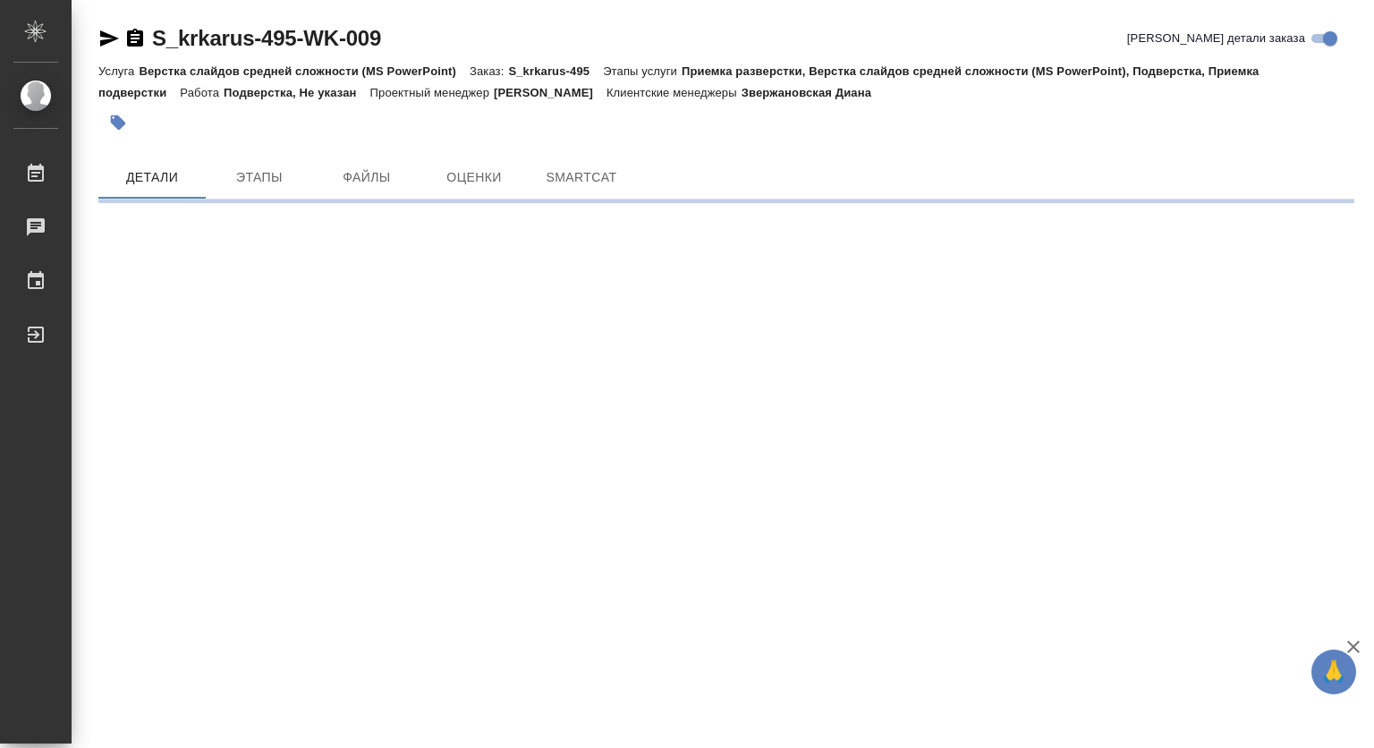 The height and width of the screenshot is (748, 1374). What do you see at coordinates (118, 71) in the screenshot?
I see `p: Услуга` at bounding box center [118, 71].